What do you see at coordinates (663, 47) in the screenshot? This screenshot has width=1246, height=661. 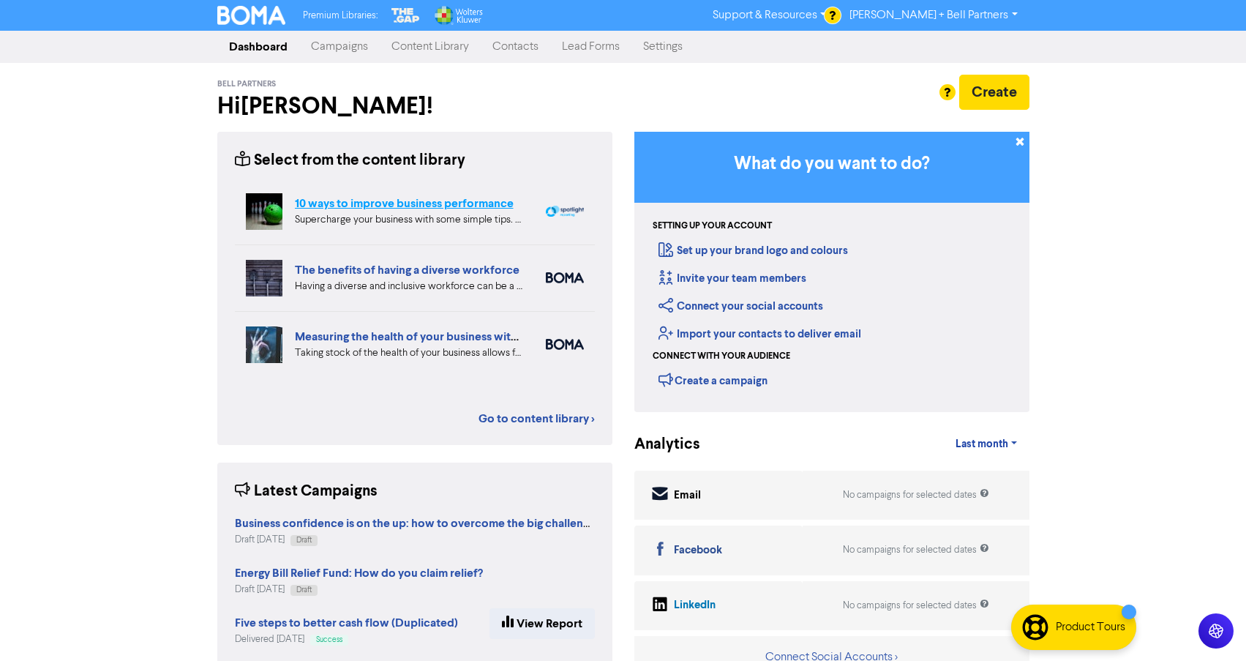 I see `a: Settings` at bounding box center [663, 47].